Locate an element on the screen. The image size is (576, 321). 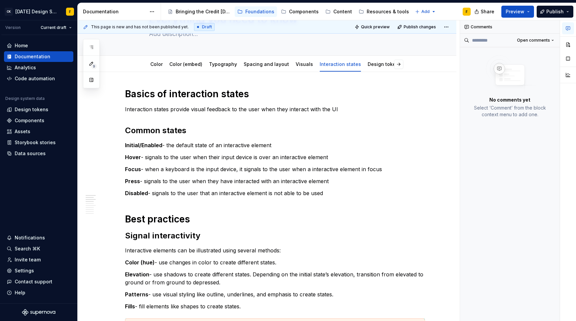
p: - signals to the user that an interactive element is not able to be used is located at coordinates (275, 193).